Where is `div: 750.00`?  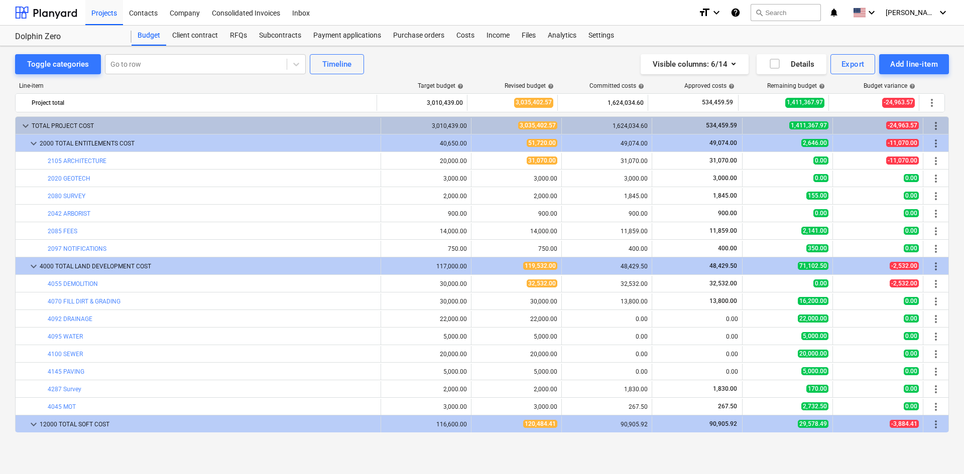
div: 750.00 is located at coordinates (426, 249).